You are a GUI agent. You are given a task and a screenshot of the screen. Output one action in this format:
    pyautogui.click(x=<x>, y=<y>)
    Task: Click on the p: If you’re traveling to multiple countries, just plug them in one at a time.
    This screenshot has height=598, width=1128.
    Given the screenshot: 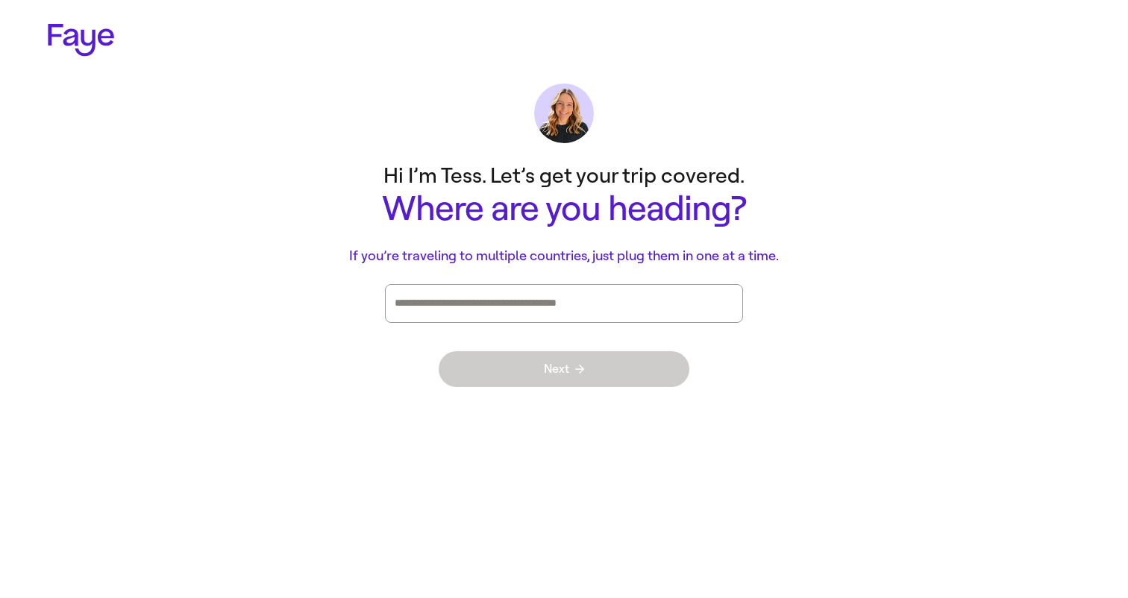 What is the action you would take?
    pyautogui.click(x=564, y=256)
    